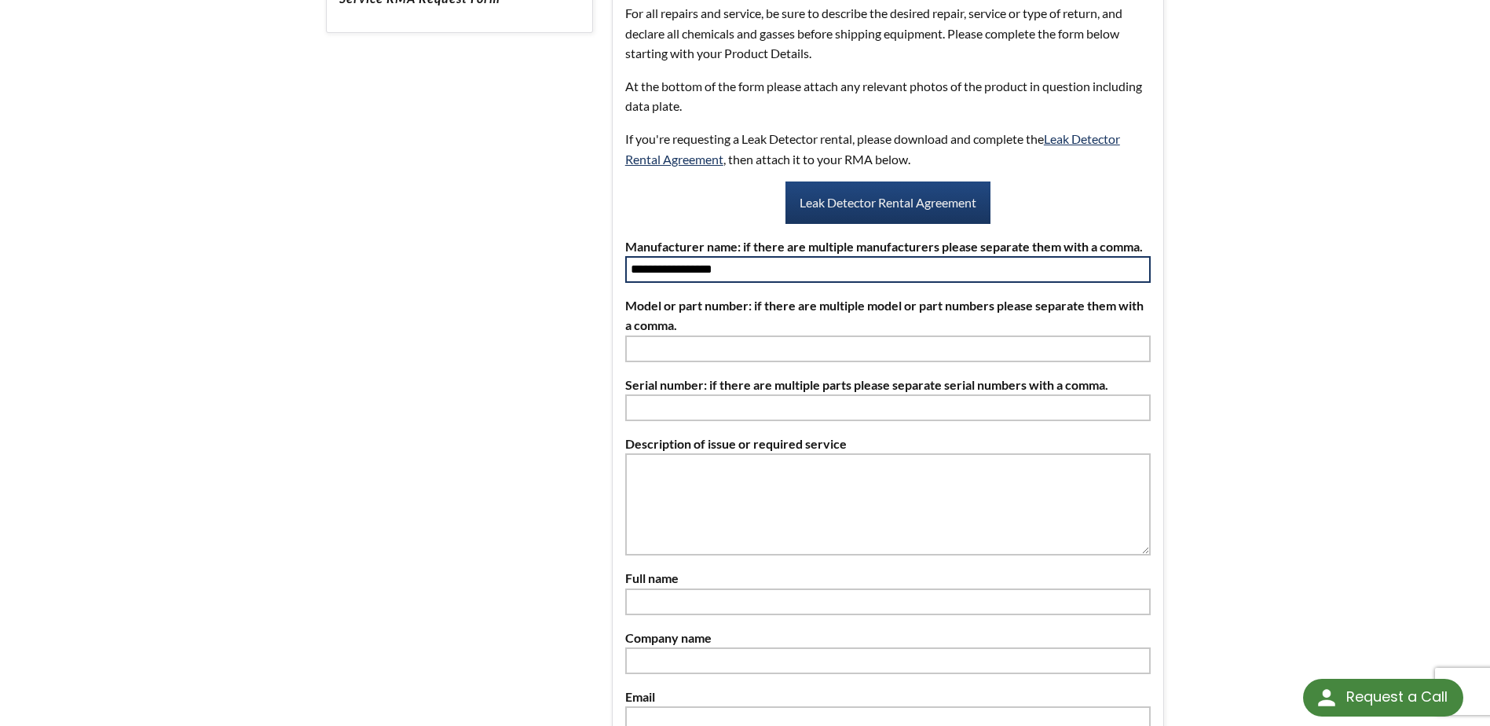  Describe the element at coordinates (887, 385) in the screenshot. I see `label: Serial number: if there are multiple parts please separate serial numbers with a comma.` at that location.